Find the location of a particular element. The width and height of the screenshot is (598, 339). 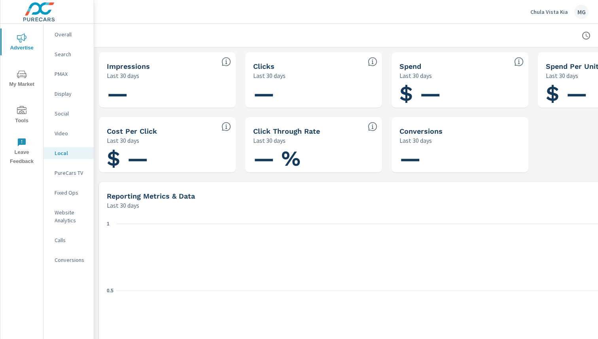

p: PMAX is located at coordinates (71, 74).